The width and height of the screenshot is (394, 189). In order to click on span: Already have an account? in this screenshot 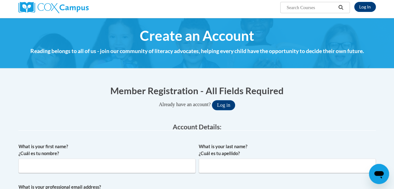, I will do `click(185, 104)`.